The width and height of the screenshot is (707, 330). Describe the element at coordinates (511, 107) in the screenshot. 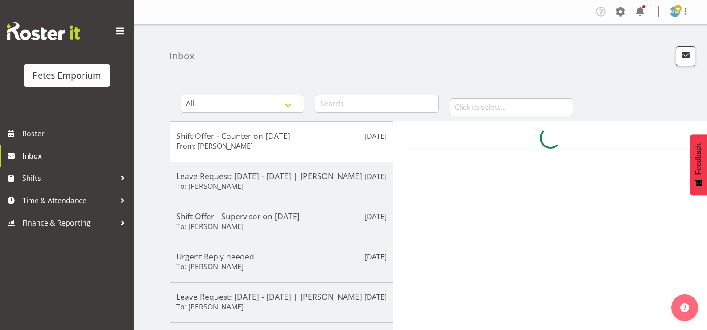

I see `input: Click to select...` at that location.